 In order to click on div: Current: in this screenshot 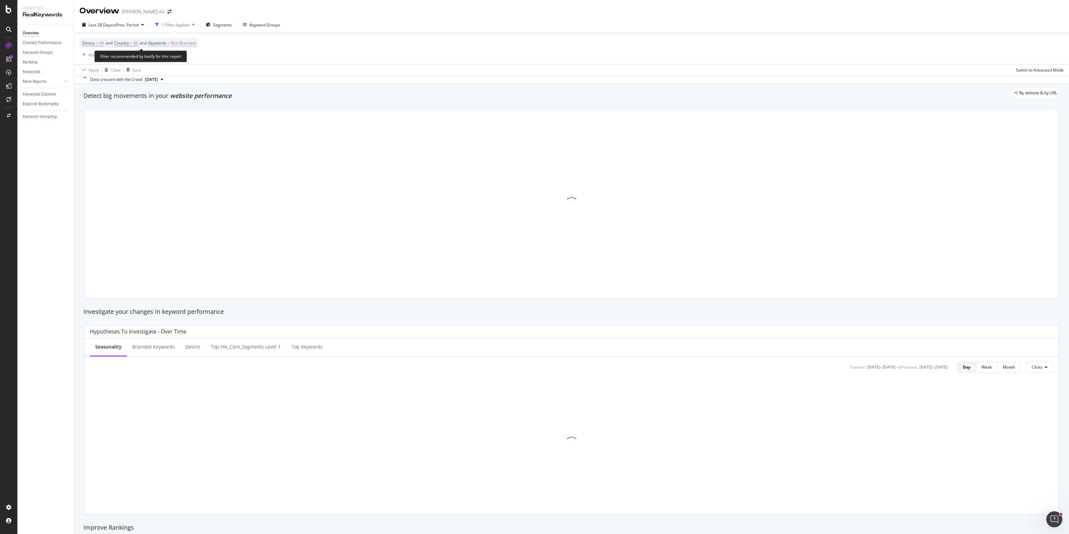, I will do `click(858, 367)`.